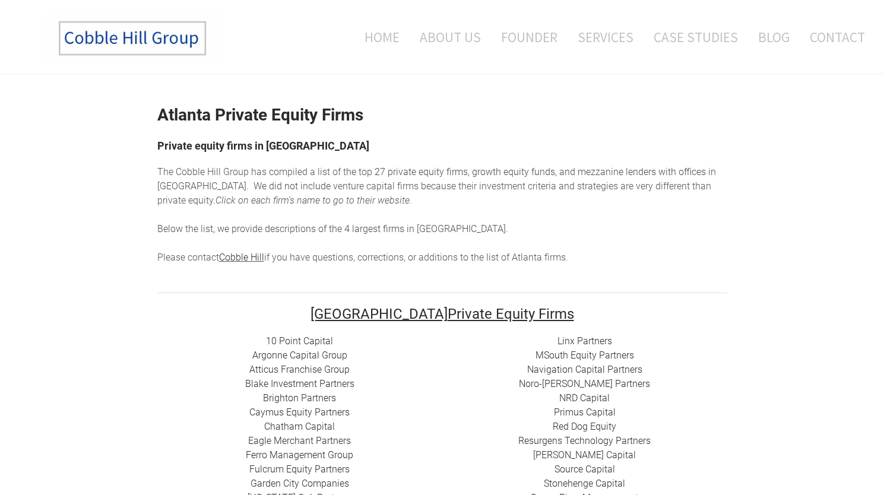 Image resolution: width=884 pixels, height=495 pixels. Describe the element at coordinates (584, 398) in the screenshot. I see `a: NRD Capital` at that location.